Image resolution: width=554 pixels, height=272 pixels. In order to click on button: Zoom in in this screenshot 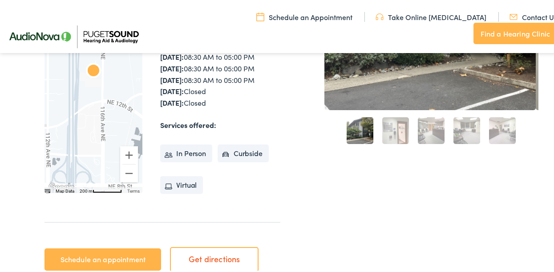, I will do `click(129, 153)`.